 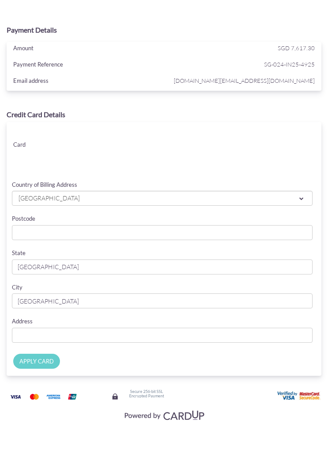 What do you see at coordinates (164, 115) in the screenshot?
I see `div: Credit Card Details` at bounding box center [164, 115].